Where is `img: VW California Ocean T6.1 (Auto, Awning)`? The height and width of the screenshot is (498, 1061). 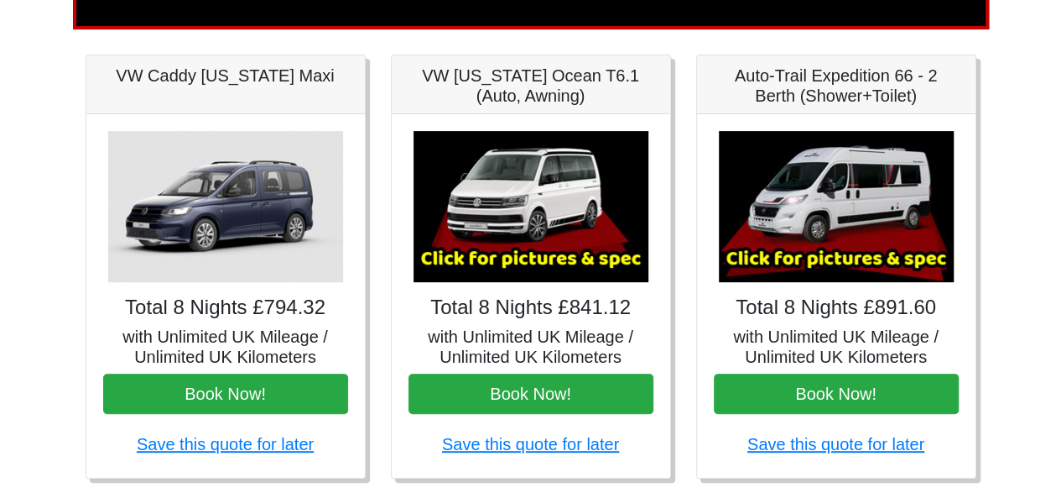
img: VW California Ocean T6.1 (Auto, Awning) is located at coordinates (531, 206).